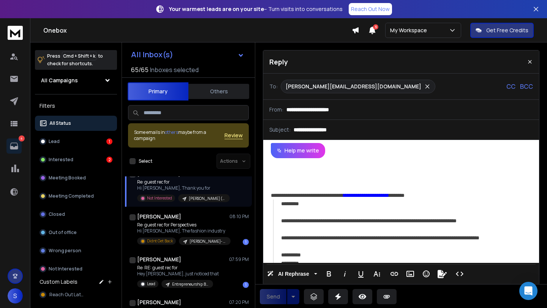  I want to click on p: Out of office, so click(63, 233).